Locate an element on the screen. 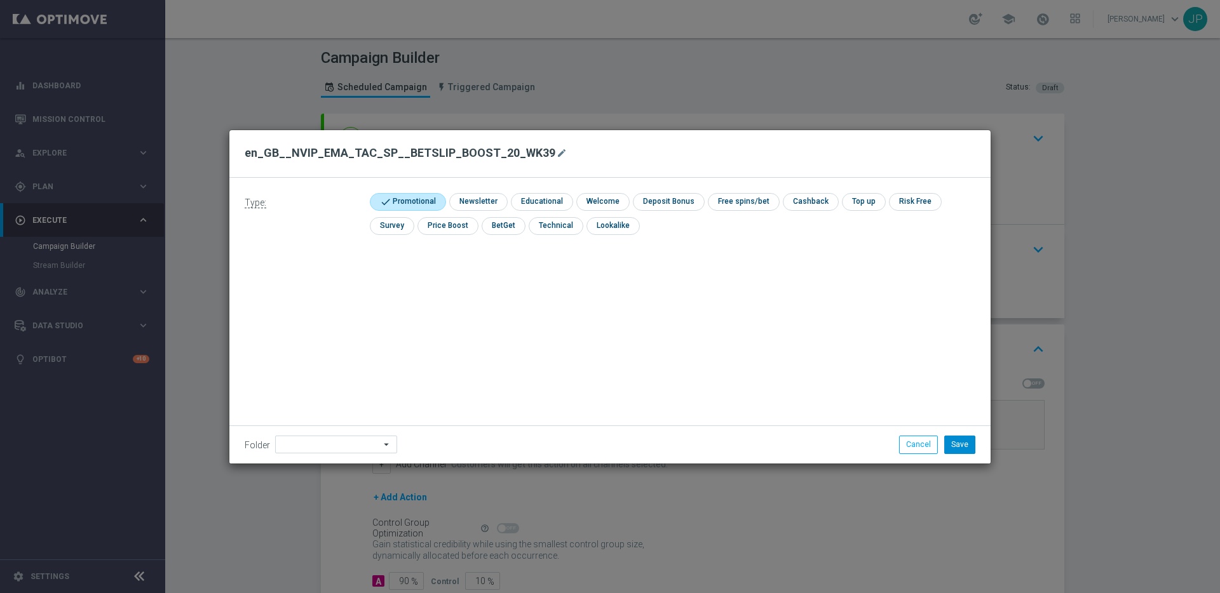 The image size is (1220, 593). button: Save is located at coordinates (959, 445).